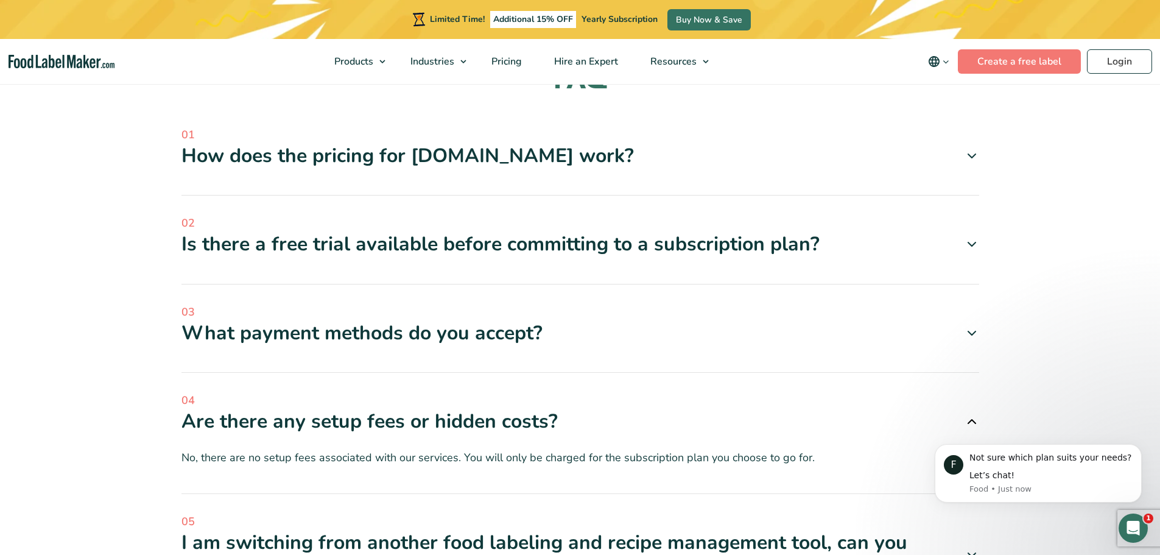 This screenshot has height=555, width=1160. Describe the element at coordinates (674, 61) in the screenshot. I see `a: Resources` at that location.